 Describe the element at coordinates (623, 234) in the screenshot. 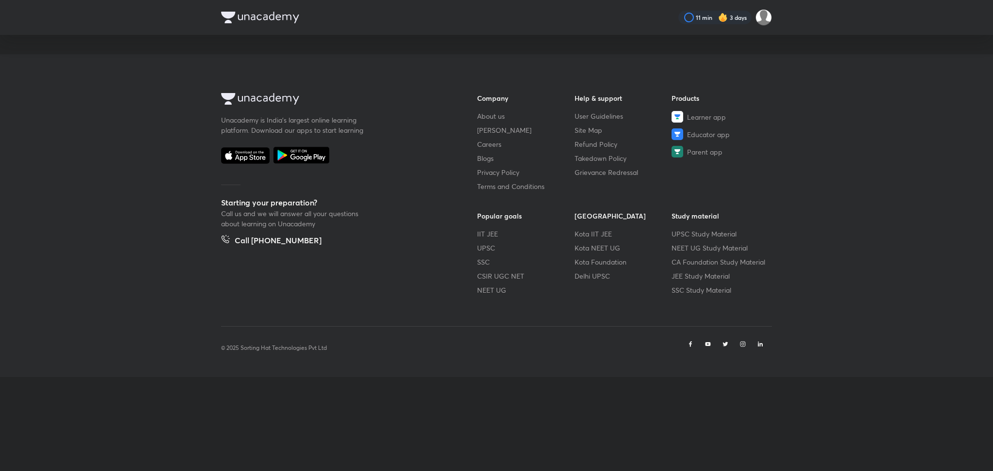

I see `a: Kota IIT JEE` at that location.